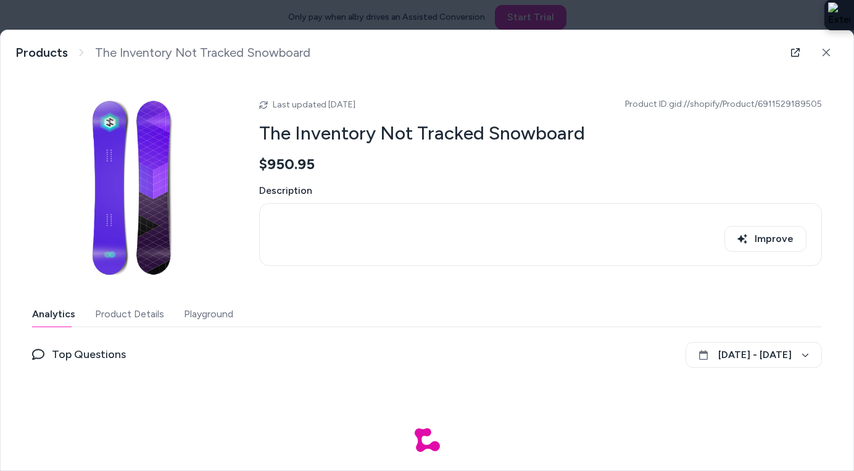 This screenshot has height=471, width=854. I want to click on span: Description, so click(541, 191).